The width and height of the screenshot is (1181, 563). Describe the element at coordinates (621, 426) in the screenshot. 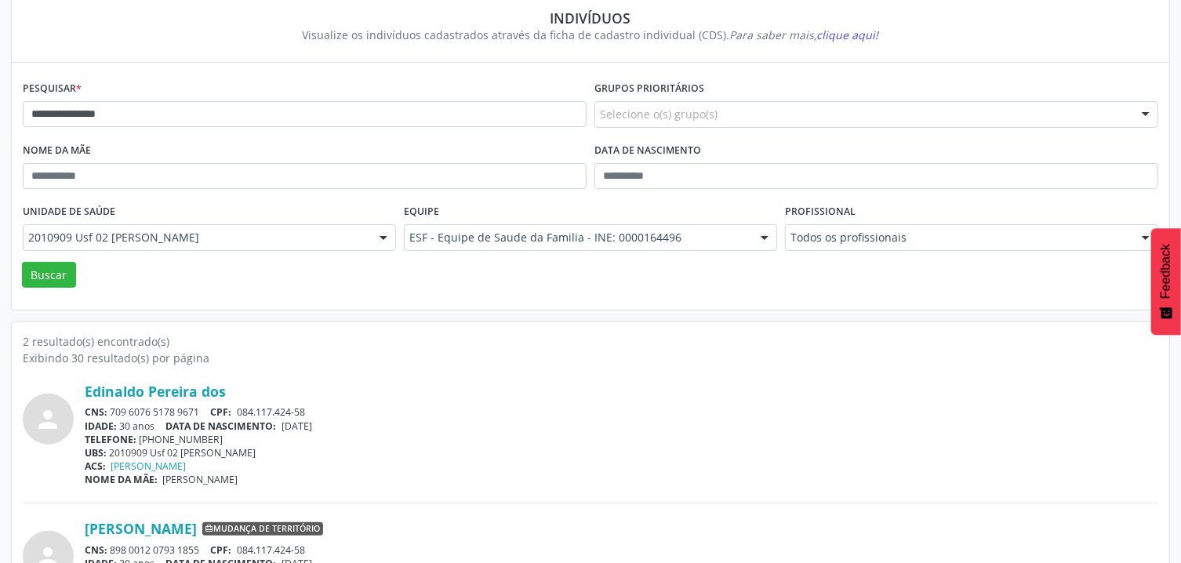

I see `div: 30 anos` at that location.